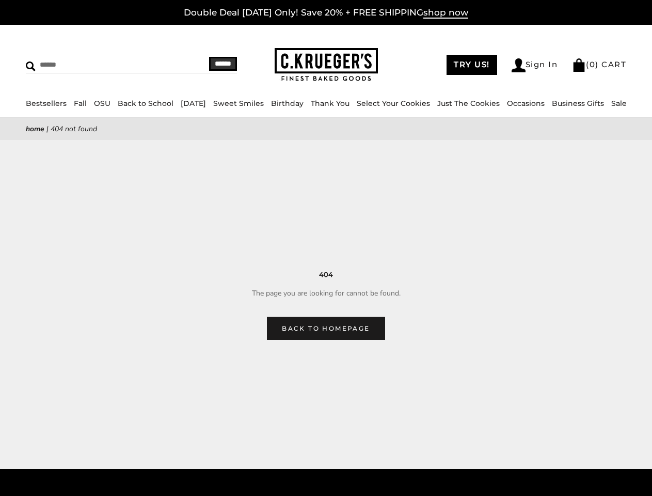 This screenshot has width=652, height=496. What do you see at coordinates (526, 103) in the screenshot?
I see `a: Occasions` at bounding box center [526, 103].